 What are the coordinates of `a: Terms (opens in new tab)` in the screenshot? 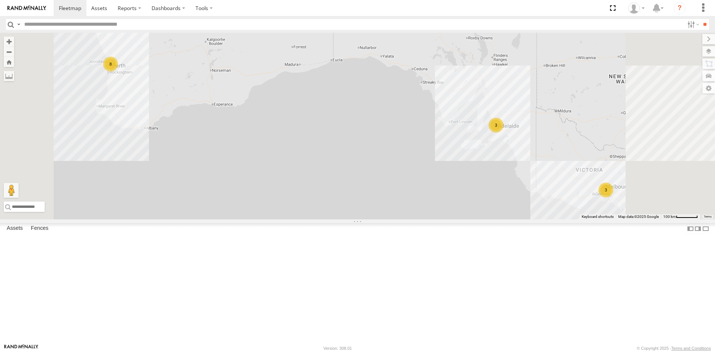 It's located at (708, 217).